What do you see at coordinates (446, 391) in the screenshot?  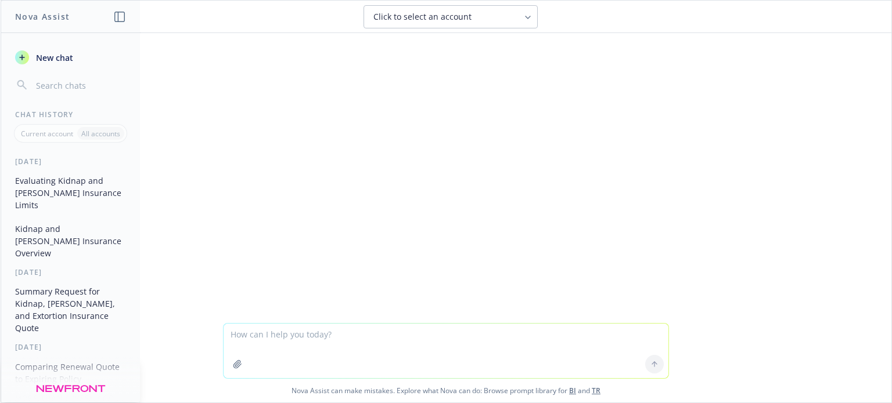 I see `span: Nova Assist can make mistakes. Explore what Nova can do: Browse prompt library for and` at bounding box center [446, 391].